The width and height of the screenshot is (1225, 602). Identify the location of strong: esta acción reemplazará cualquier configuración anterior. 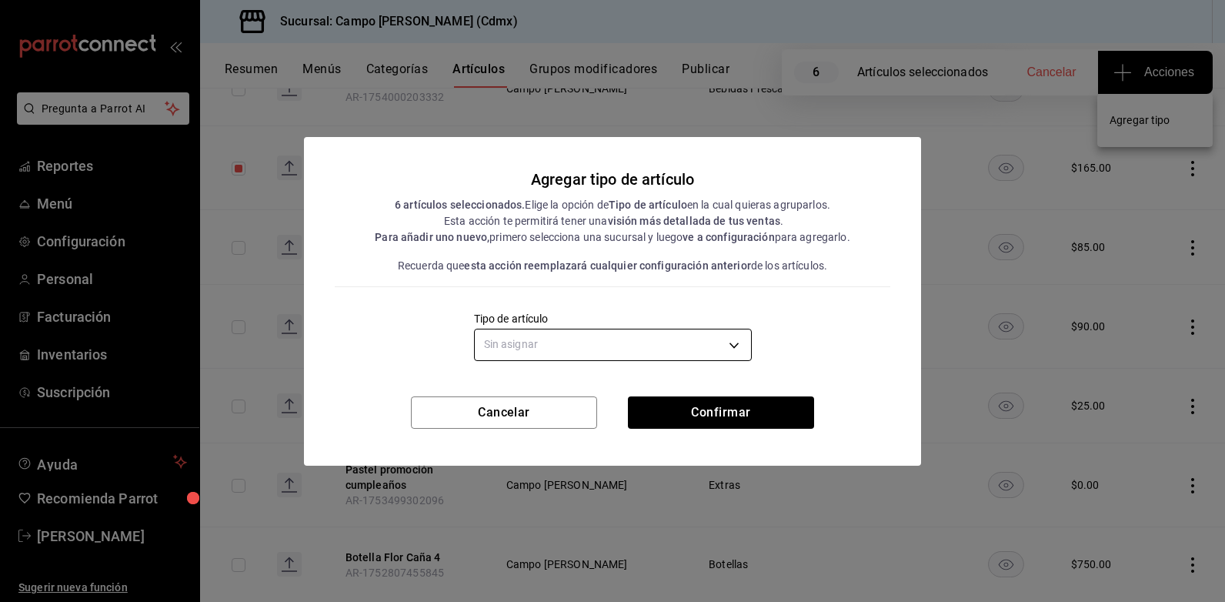
(607, 265).